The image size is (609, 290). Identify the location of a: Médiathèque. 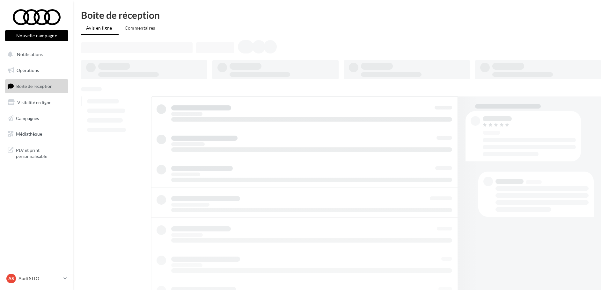
(37, 134).